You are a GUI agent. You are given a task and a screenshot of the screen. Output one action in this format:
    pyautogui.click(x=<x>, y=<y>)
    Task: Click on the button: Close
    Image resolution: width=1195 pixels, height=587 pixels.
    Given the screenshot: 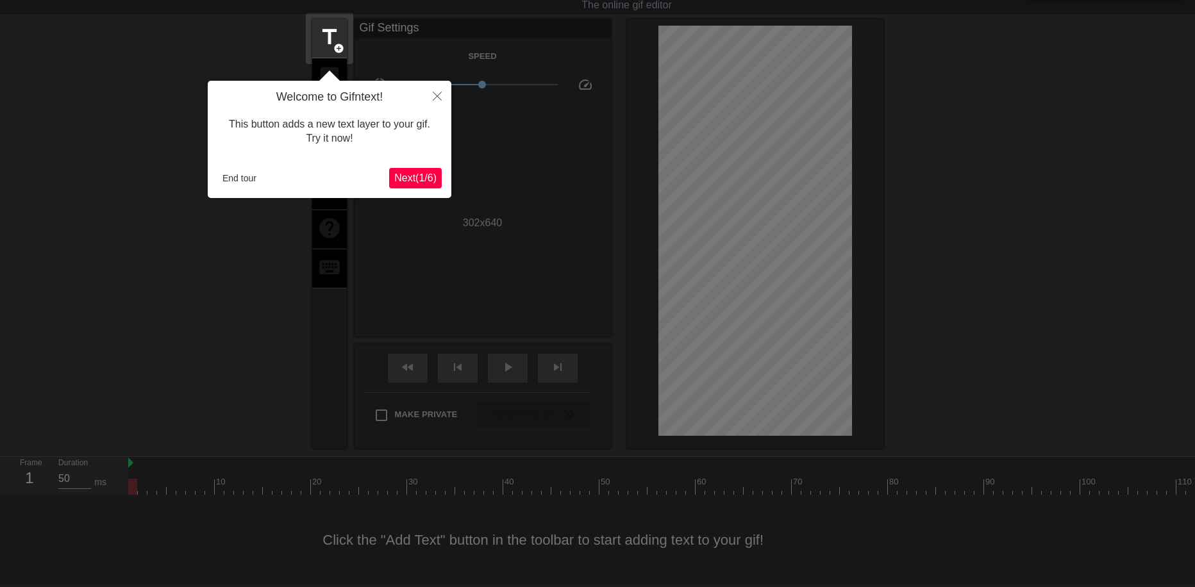 What is the action you would take?
    pyautogui.click(x=437, y=95)
    